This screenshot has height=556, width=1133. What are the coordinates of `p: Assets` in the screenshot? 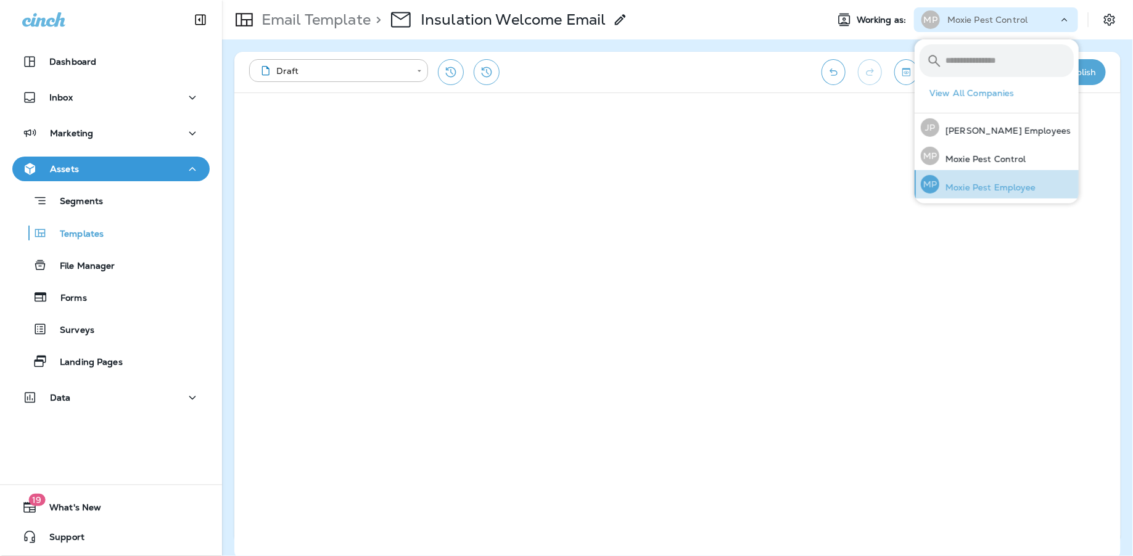 It's located at (64, 169).